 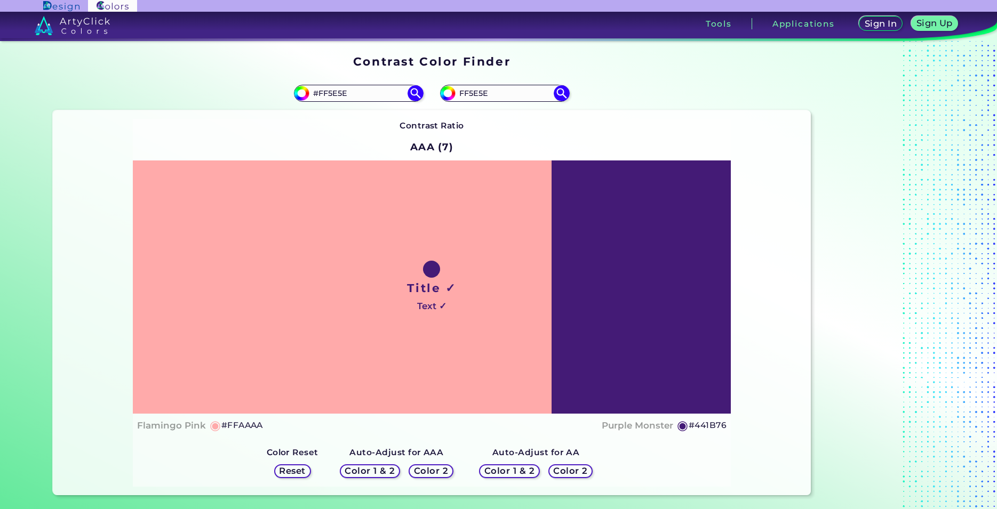 I want to click on h5: Sign In, so click(x=880, y=23).